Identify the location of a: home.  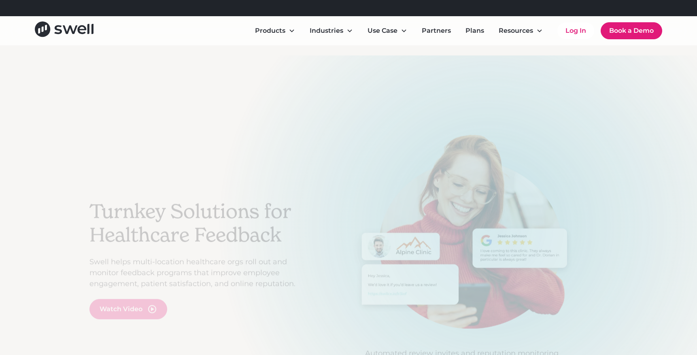
(64, 30).